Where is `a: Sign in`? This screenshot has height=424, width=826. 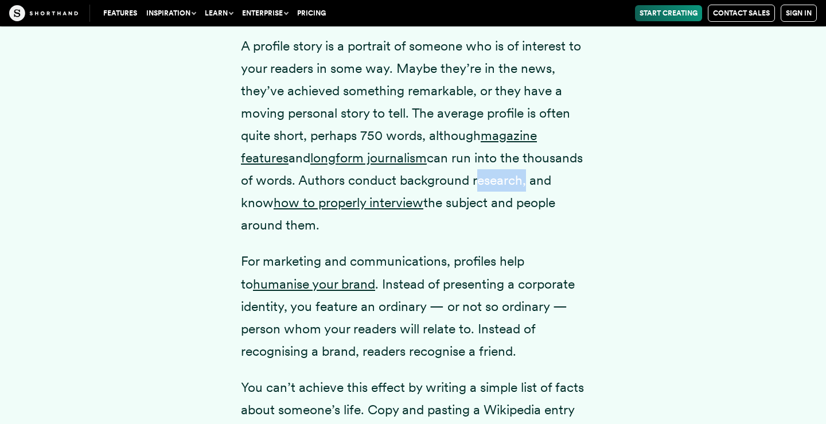
a: Sign in is located at coordinates (798, 13).